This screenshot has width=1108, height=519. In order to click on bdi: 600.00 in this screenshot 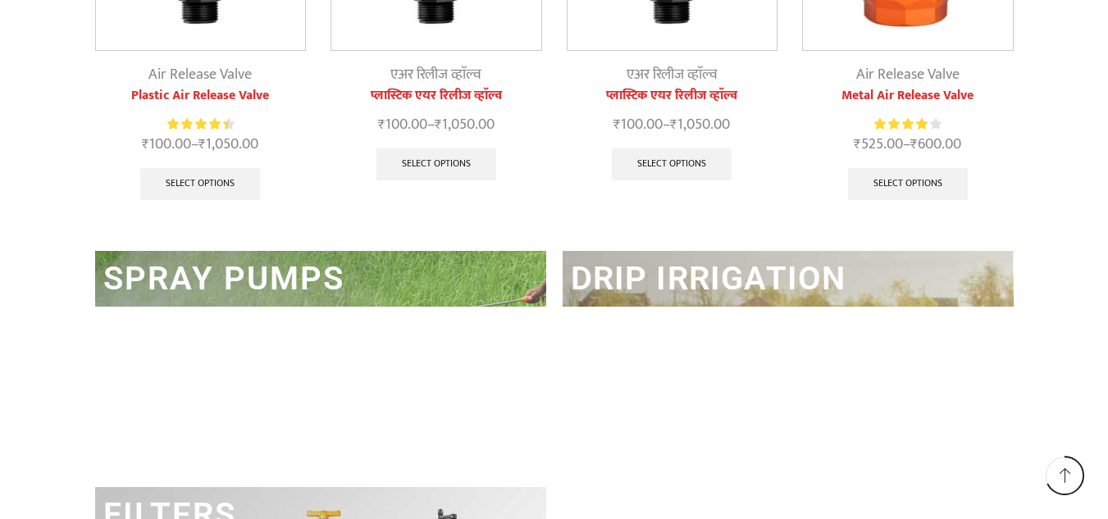, I will do `click(936, 144)`.